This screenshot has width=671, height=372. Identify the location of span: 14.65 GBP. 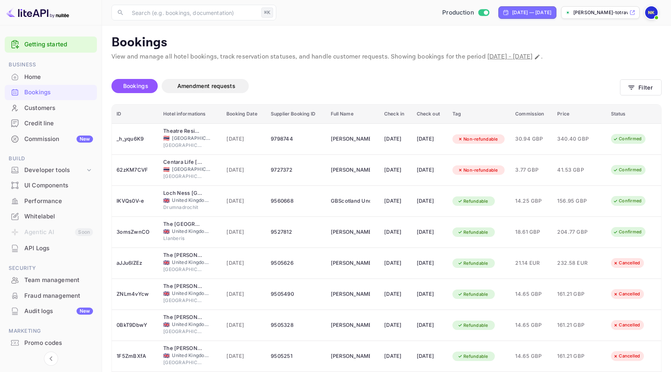
(531, 325).